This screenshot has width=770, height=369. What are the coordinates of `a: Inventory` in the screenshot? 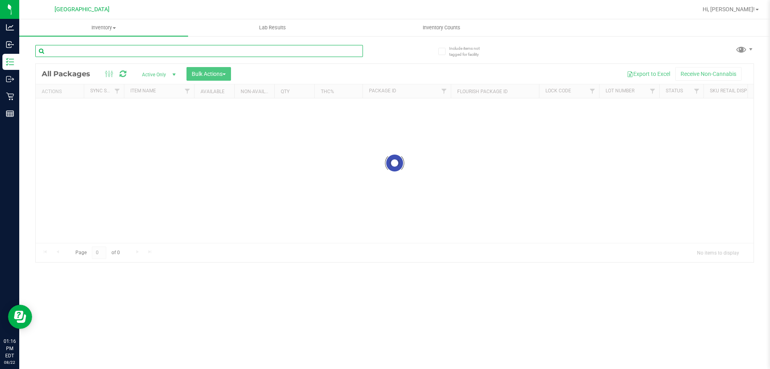 It's located at (104, 28).